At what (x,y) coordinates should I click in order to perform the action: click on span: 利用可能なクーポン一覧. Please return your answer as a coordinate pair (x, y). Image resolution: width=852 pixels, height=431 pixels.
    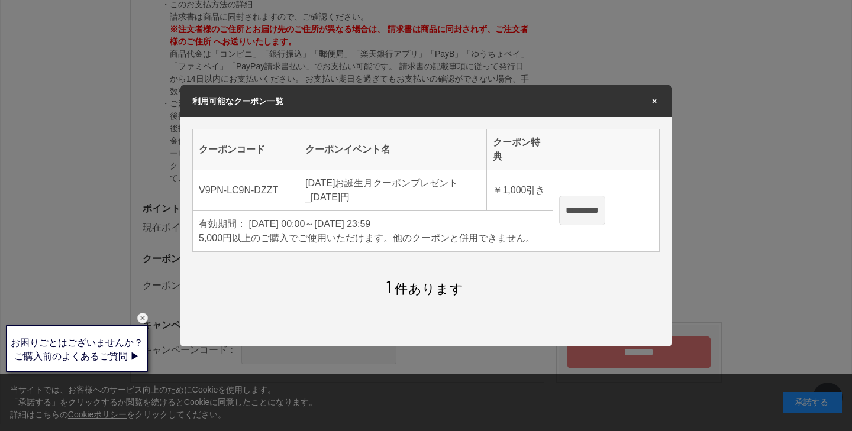
    Looking at the image, I should click on (238, 101).